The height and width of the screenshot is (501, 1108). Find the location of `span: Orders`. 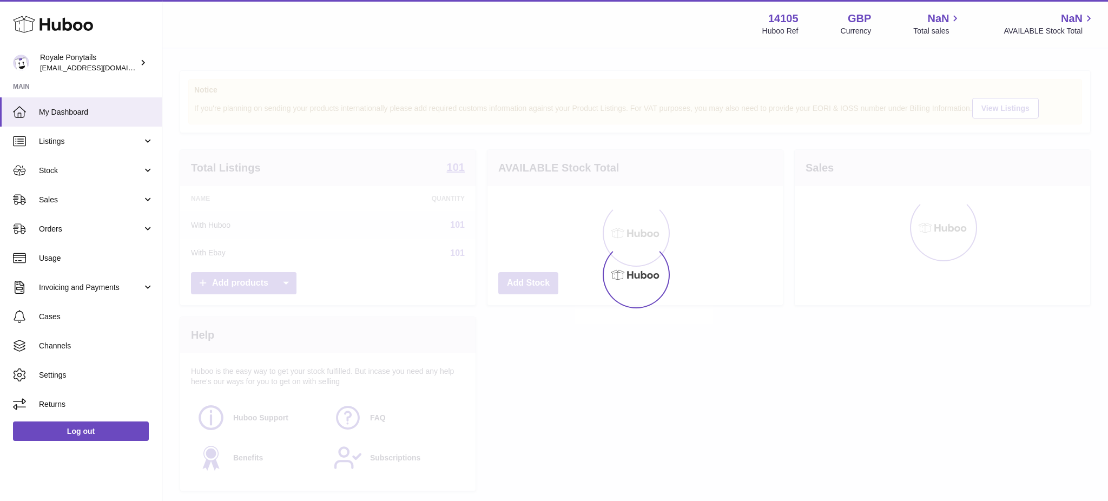

span: Orders is located at coordinates (90, 229).